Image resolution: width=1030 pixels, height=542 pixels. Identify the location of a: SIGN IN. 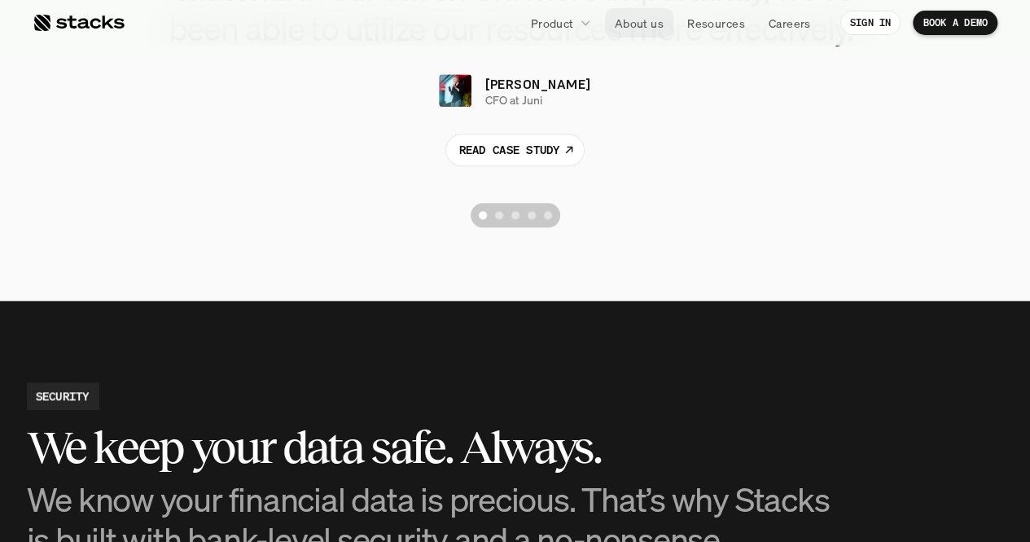
(871, 23).